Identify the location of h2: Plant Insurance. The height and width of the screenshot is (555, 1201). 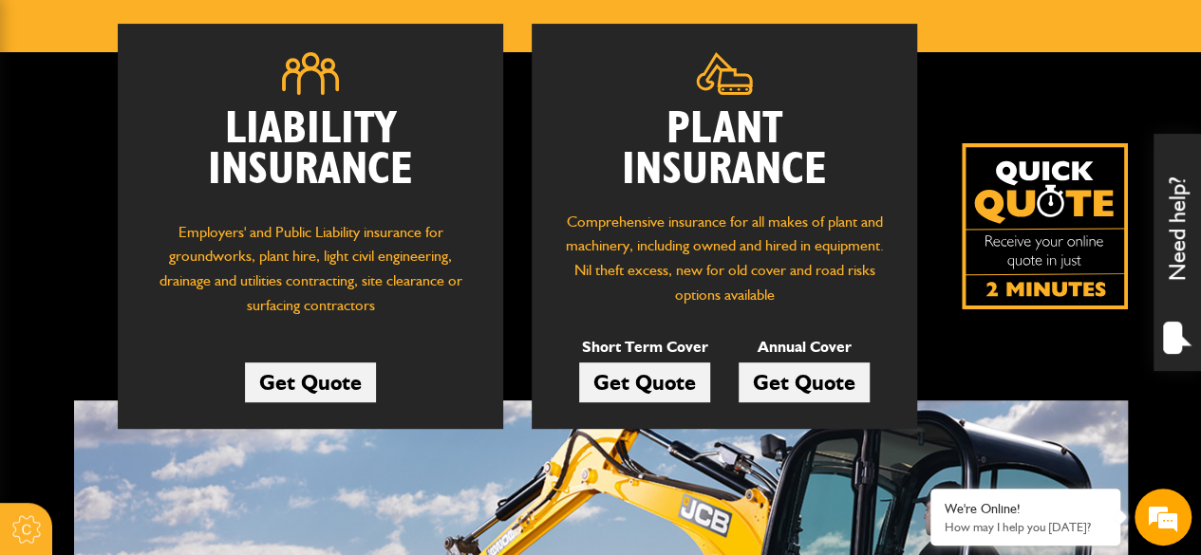
(724, 150).